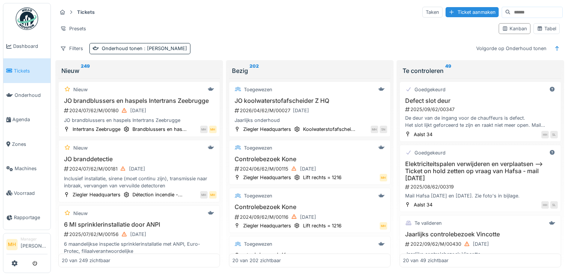 The width and height of the screenshot is (569, 276). I want to click on div: De deur van de ingang voor de chauffeurs is defect. Het slot lijkt geforceerd te zijn en raakt ni..., so click(481, 122).